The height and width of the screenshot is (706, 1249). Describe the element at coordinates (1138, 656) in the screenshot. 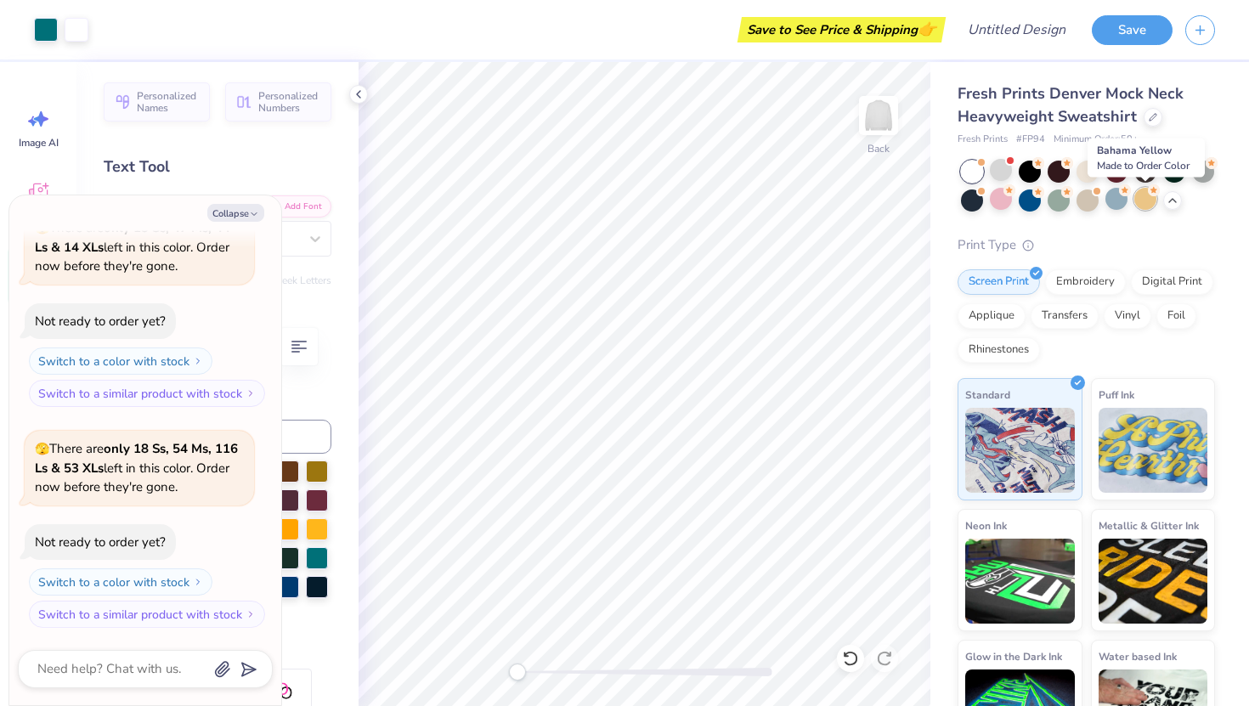

I see `span: Water based Ink` at that location.